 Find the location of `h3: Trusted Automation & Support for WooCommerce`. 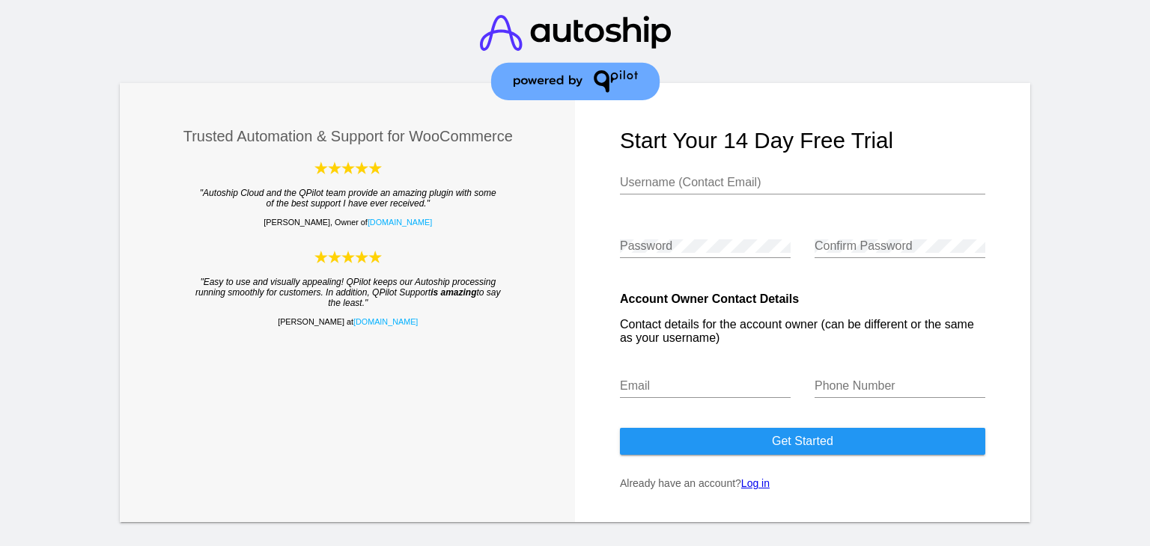

h3: Trusted Automation & Support for WooCommerce is located at coordinates (348, 136).